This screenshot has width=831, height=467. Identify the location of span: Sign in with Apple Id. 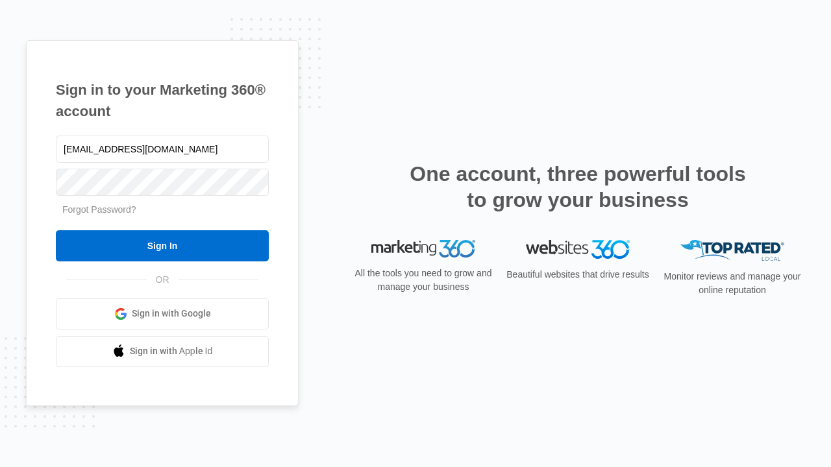
(171, 351).